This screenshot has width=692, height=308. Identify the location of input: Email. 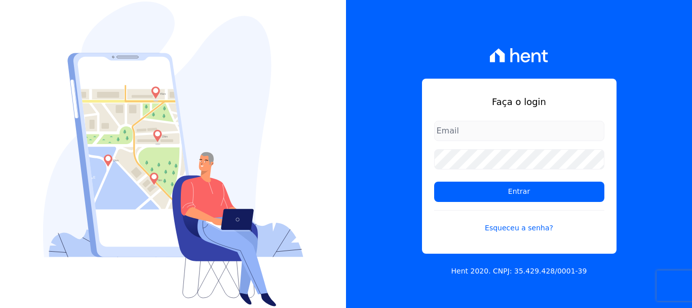
(519, 131).